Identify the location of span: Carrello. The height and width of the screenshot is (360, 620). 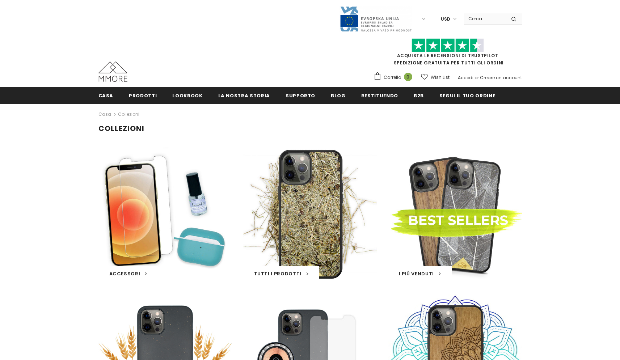
(393, 78).